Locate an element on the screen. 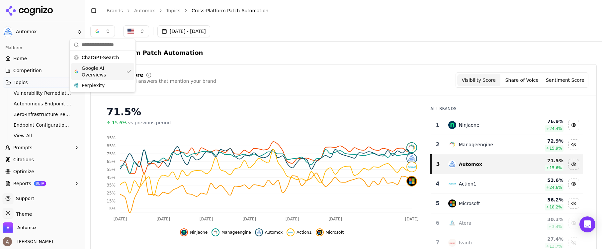 The image size is (602, 249). span: 18.2 % is located at coordinates (555, 207).